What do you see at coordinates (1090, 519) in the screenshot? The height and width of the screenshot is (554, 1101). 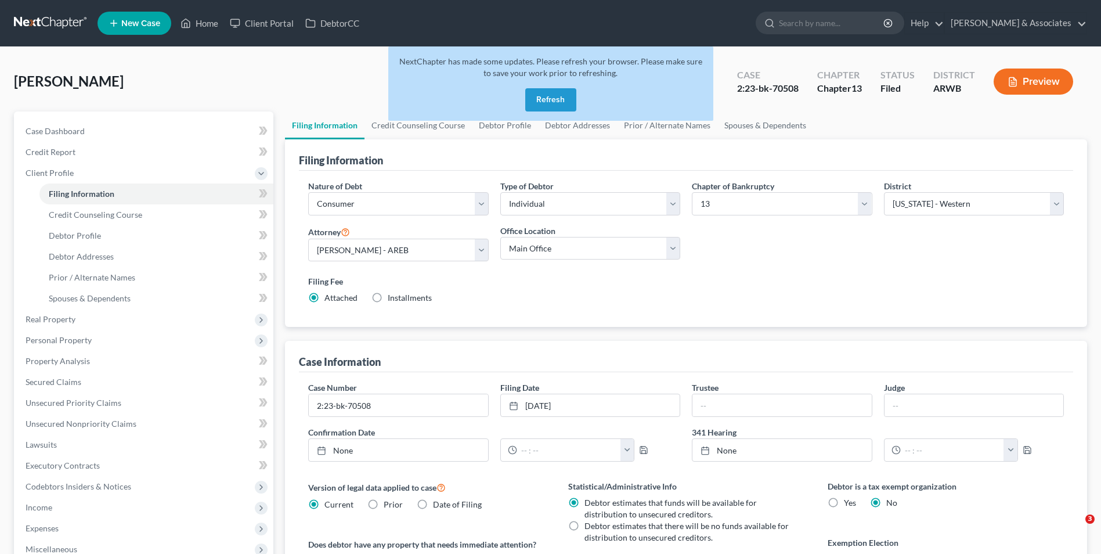 I see `span: 3` at bounding box center [1090, 519].